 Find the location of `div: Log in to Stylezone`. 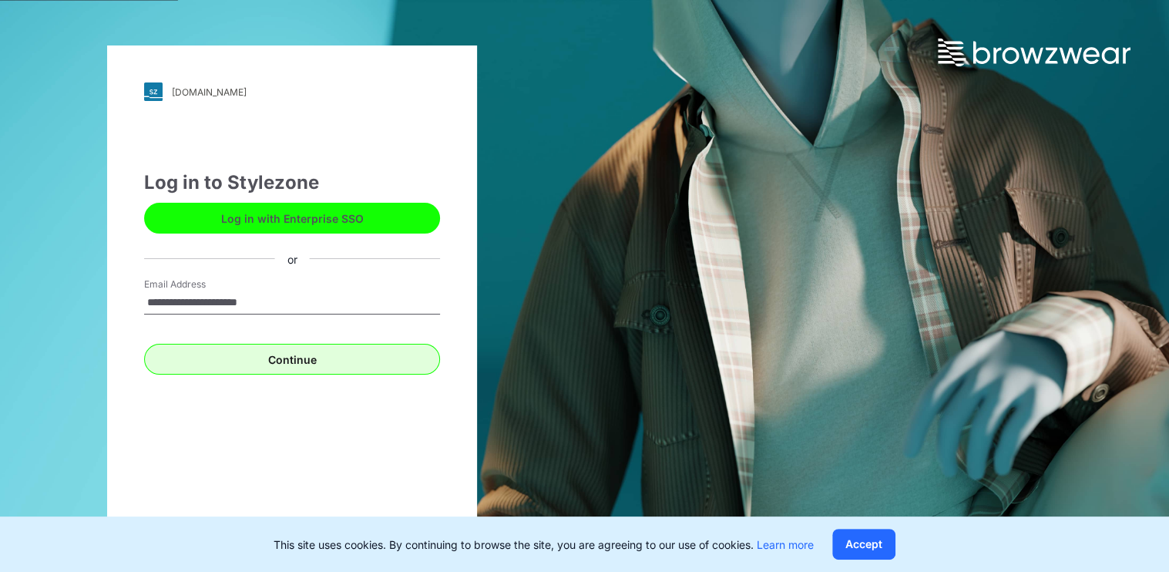

div: Log in to Stylezone is located at coordinates (292, 183).